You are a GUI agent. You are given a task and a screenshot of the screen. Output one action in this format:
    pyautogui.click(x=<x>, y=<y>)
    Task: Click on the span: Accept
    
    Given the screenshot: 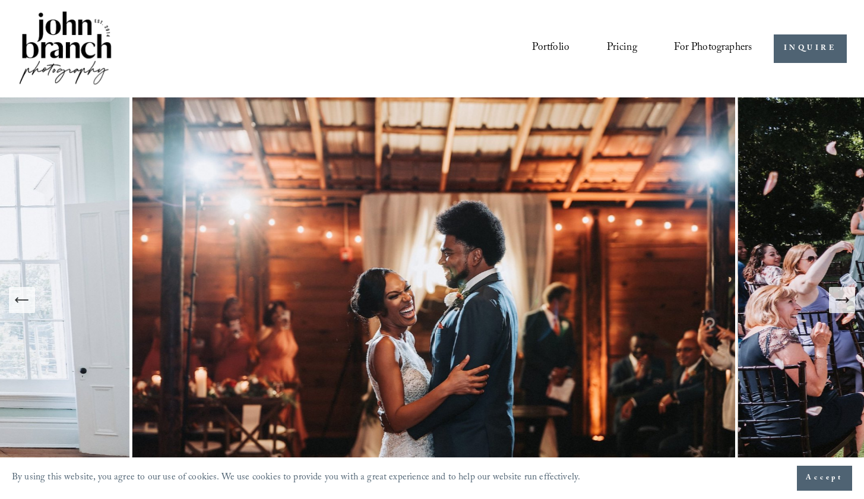 What is the action you would take?
    pyautogui.click(x=825, y=478)
    